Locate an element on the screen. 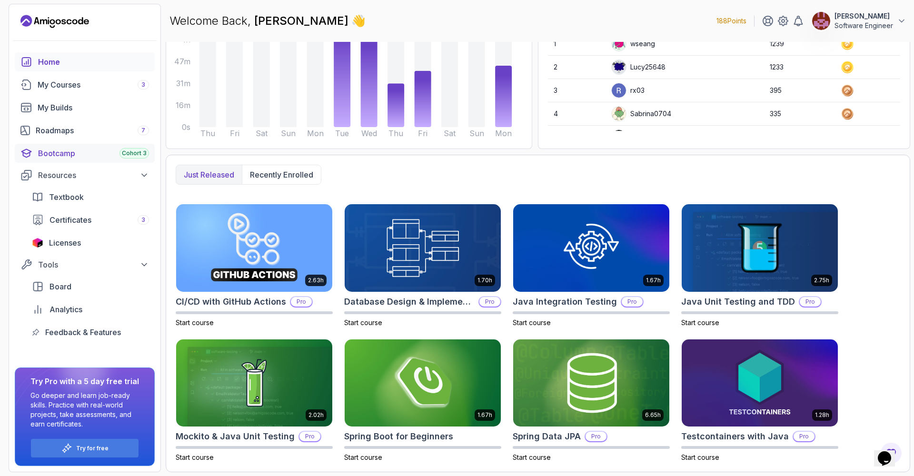  div: Roadmaps is located at coordinates (92, 130).